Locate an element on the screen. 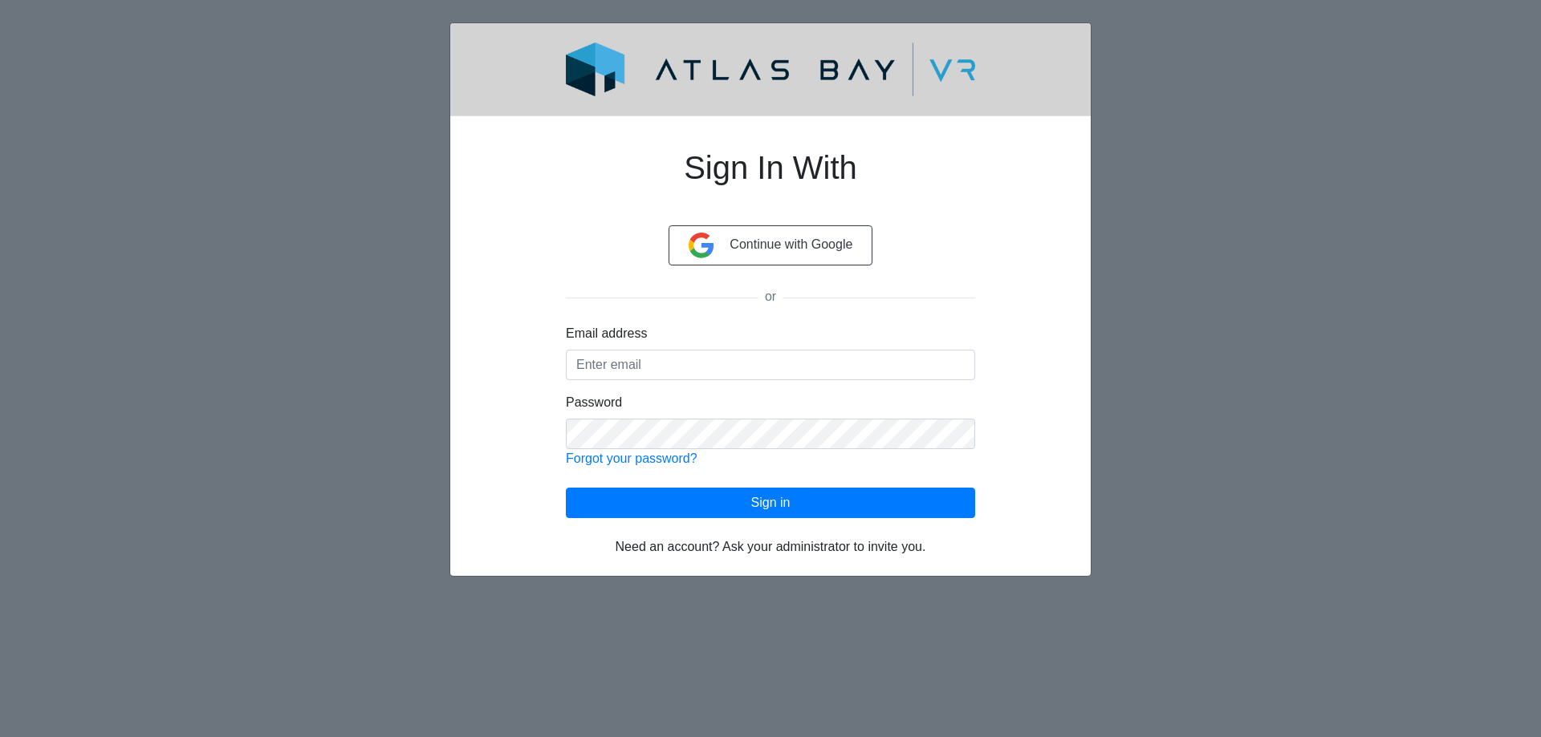 This screenshot has height=737, width=1541. span: Need an account? Ask your administrator to invite you. is located at coordinates (770, 546).